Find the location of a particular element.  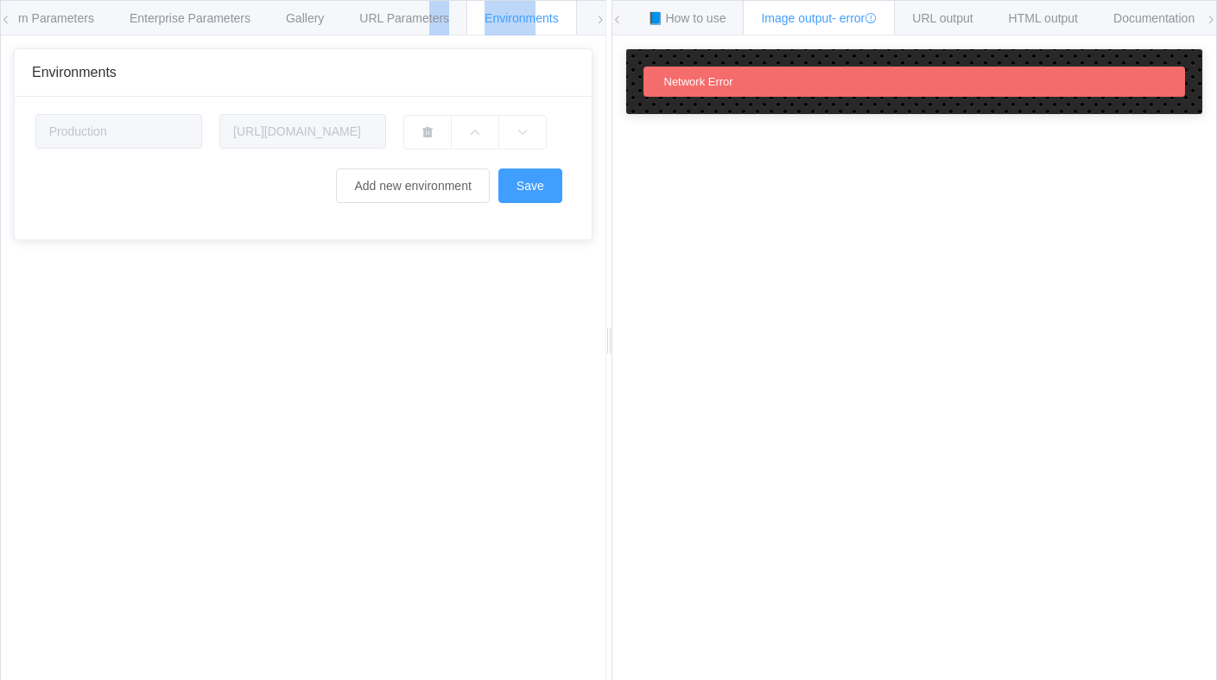

span: URL Parameters is located at coordinates (404, 18).